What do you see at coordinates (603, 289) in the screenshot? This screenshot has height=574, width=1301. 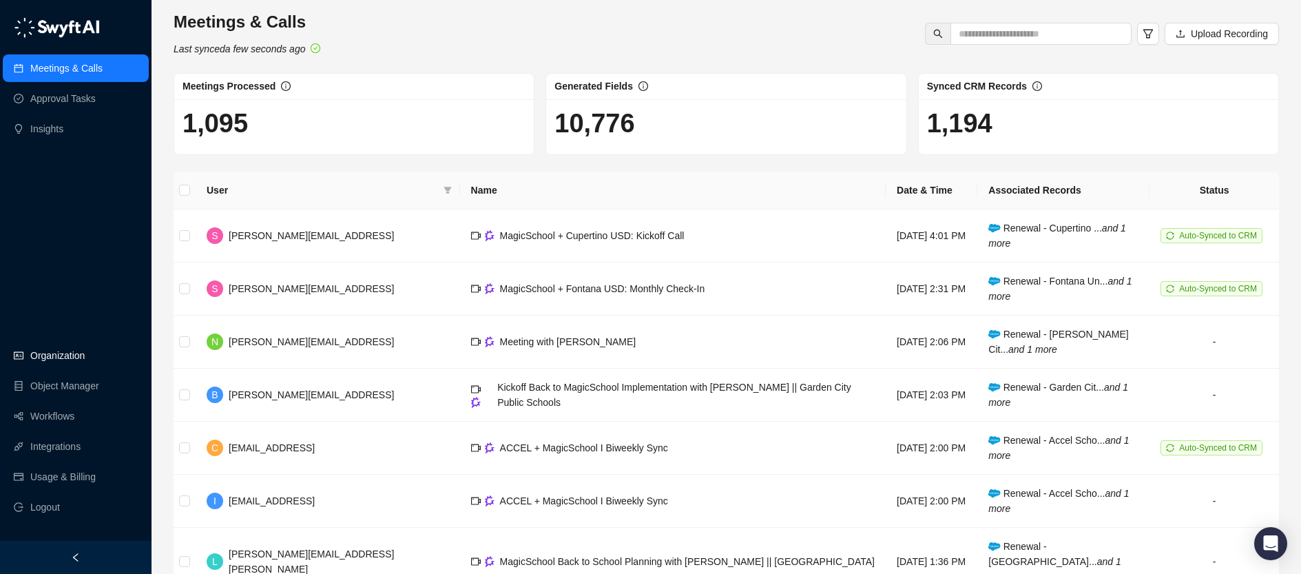 I see `span: MagicSchool + Fontana USD: Monthly Check-In` at bounding box center [603, 289].